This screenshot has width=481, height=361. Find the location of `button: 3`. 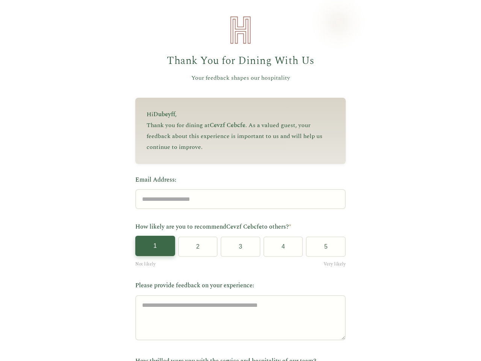

button: 3 is located at coordinates (240, 246).